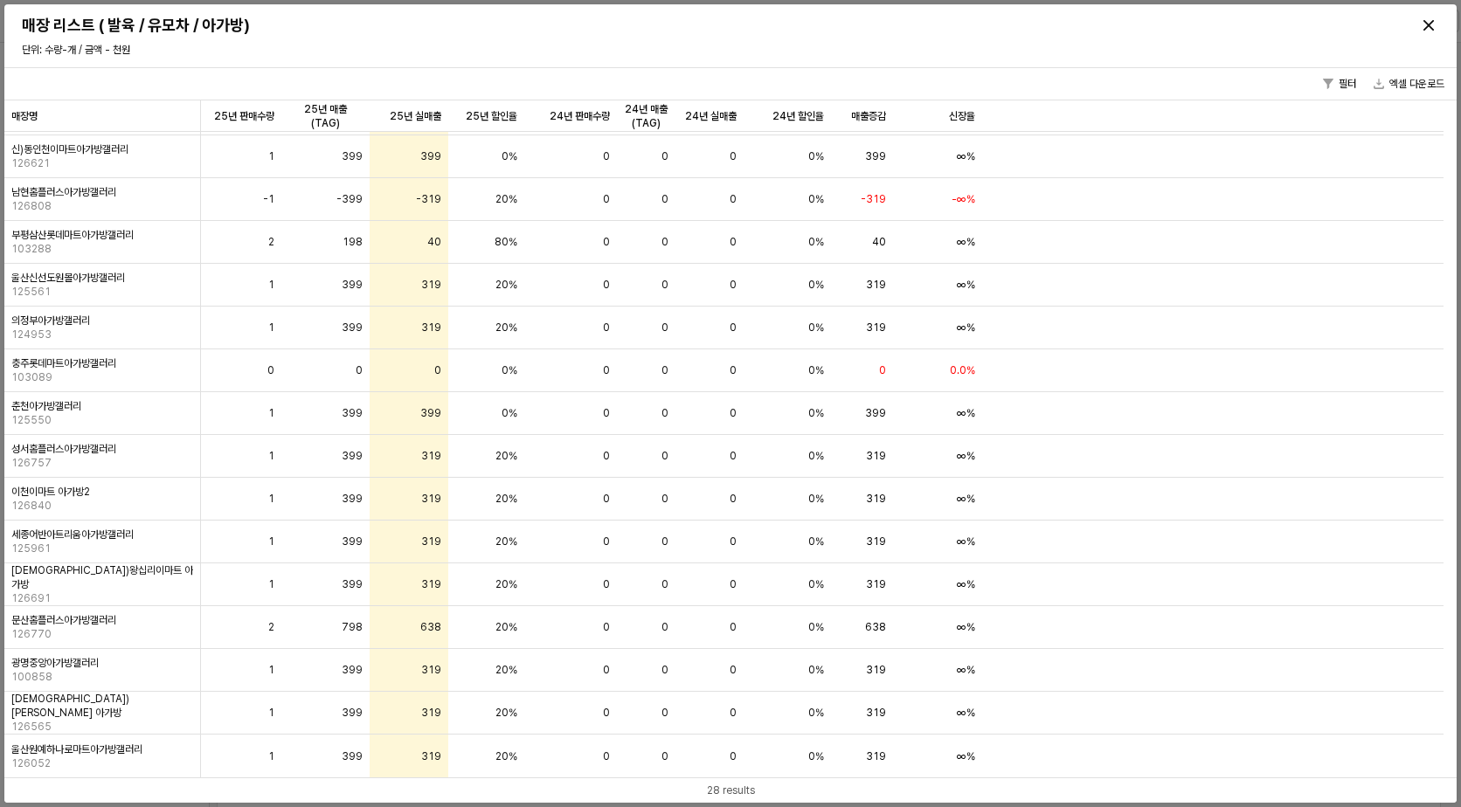  What do you see at coordinates (431, 627) in the screenshot?
I see `span: 638` at bounding box center [431, 627].